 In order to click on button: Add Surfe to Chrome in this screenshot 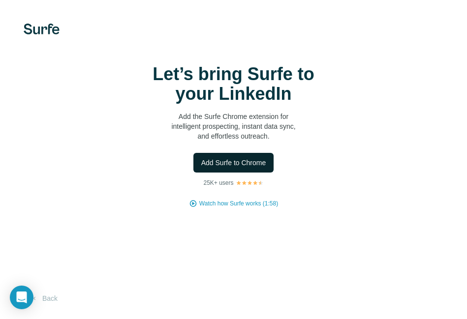, I will do `click(234, 163)`.